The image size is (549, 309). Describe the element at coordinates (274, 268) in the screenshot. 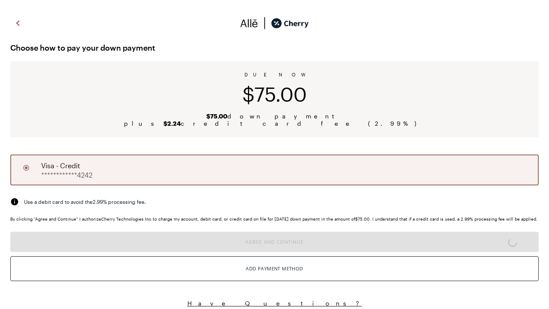

I see `button: Add Payment Method` at that location.